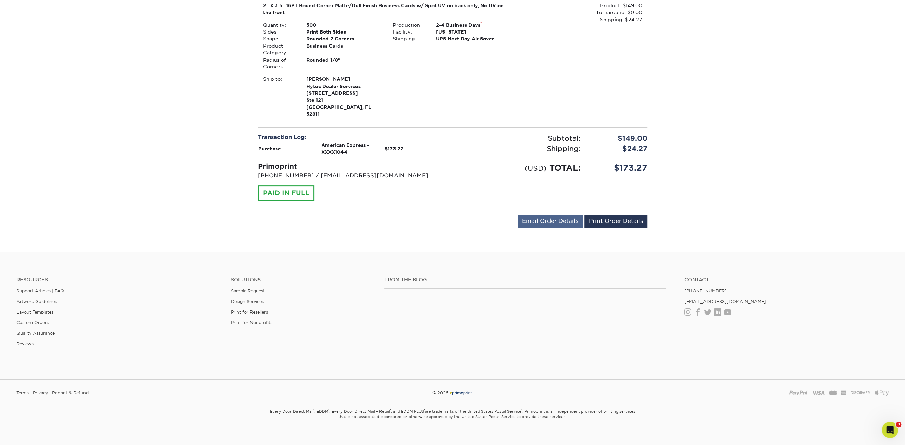 The height and width of the screenshot is (445, 905). I want to click on div: $173.27, so click(619, 168).